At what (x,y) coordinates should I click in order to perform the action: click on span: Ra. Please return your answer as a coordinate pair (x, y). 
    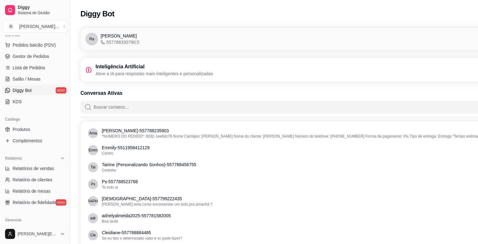
    Looking at the image, I should click on (91, 39).